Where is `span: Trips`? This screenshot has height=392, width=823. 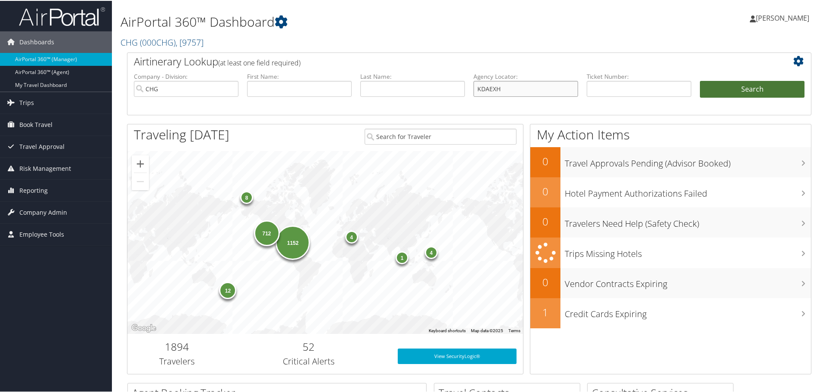 span: Trips is located at coordinates (27, 102).